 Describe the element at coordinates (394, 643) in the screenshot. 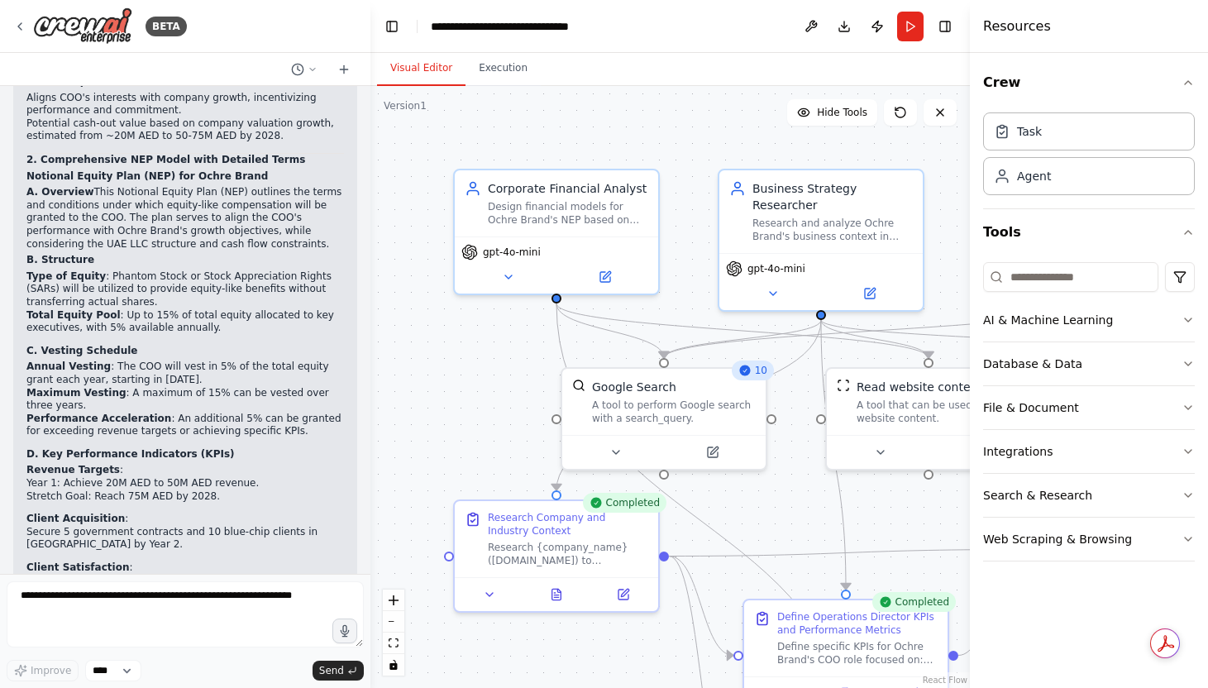

I see `button: fit view` at that location.